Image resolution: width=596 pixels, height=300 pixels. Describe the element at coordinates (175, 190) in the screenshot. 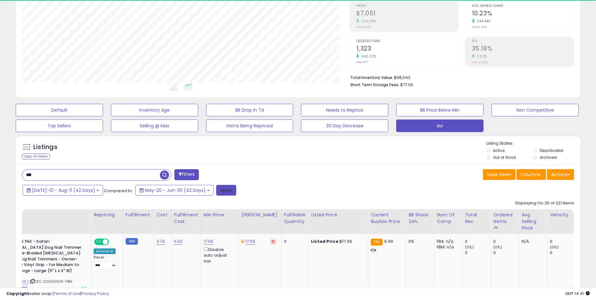

I see `span: May-20 - Jun-30 (42 Days)` at that location.